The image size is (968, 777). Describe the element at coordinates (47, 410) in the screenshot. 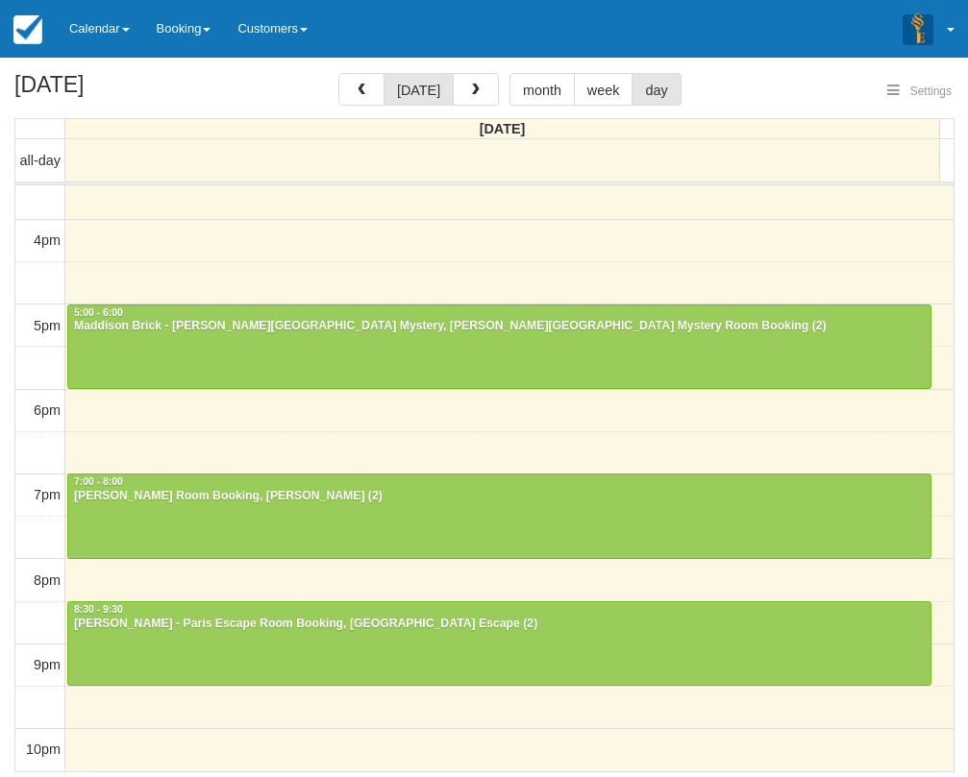

I see `span: 6pm` at that location.